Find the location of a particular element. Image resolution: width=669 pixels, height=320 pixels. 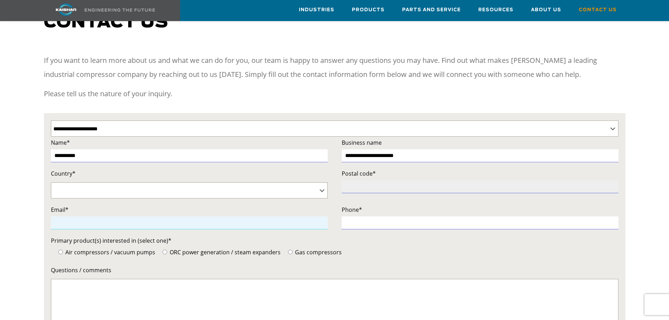

img: Engineering the future is located at coordinates (120, 10).